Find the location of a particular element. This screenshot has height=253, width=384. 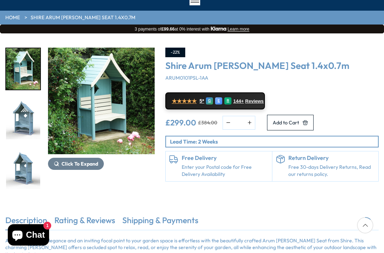

a: ★★★★★ 5* G E R 144+ Reviews is located at coordinates (215, 101).